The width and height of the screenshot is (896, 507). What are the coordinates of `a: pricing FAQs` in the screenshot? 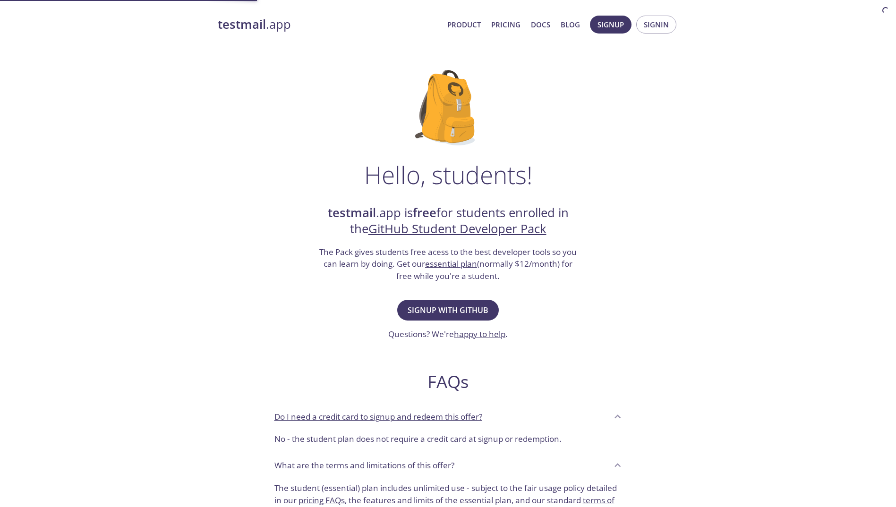 It's located at (322, 500).